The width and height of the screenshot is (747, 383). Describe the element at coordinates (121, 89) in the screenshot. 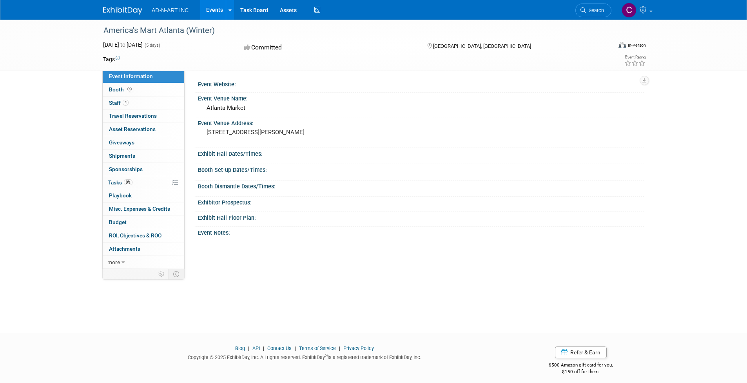

I see `span: Booth` at that location.